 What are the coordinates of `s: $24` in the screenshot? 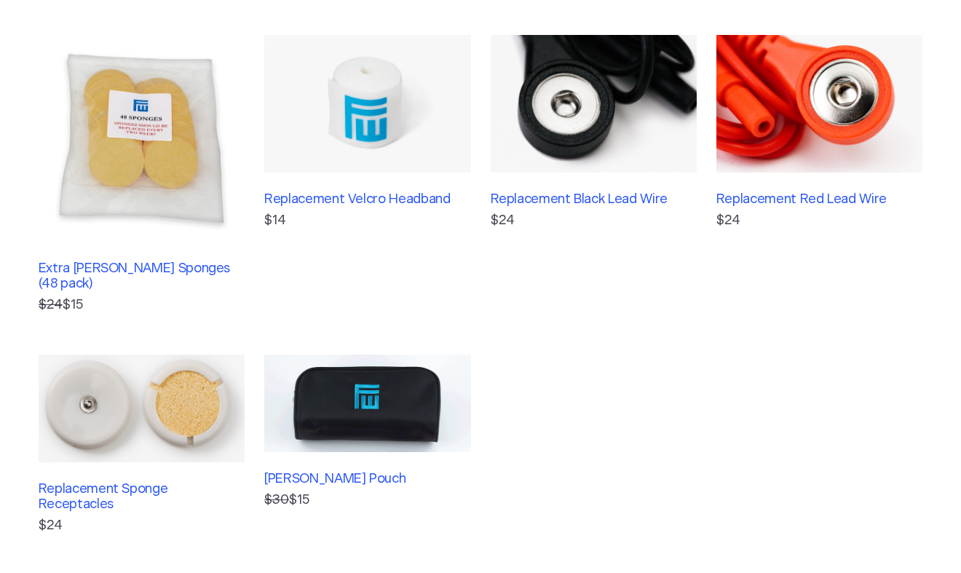 It's located at (50, 305).